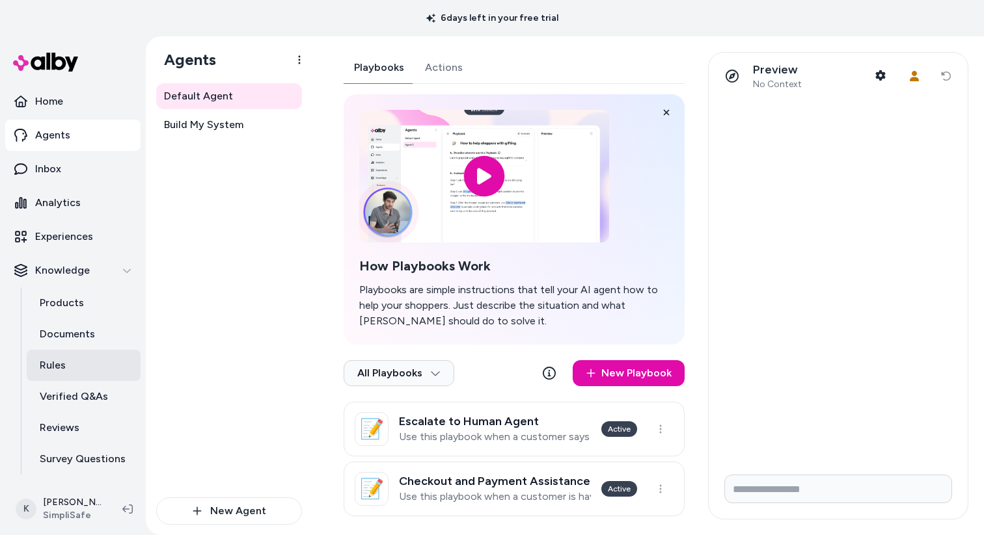 The image size is (984, 535). What do you see at coordinates (399, 373) in the screenshot?
I see `span: All Playbooks` at bounding box center [399, 373].